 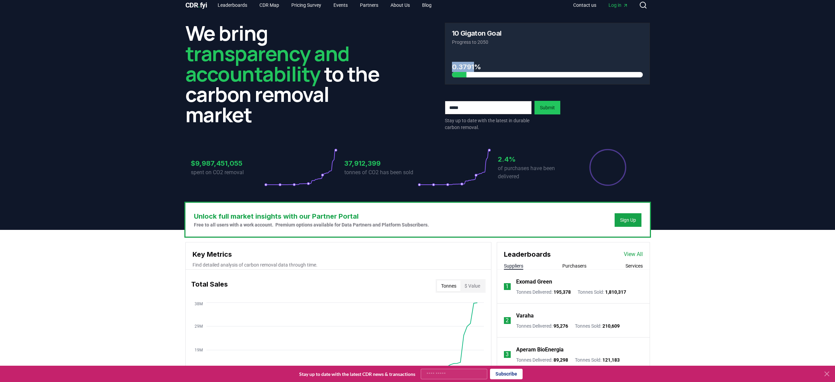 I want to click on p: Varaha, so click(x=525, y=316).